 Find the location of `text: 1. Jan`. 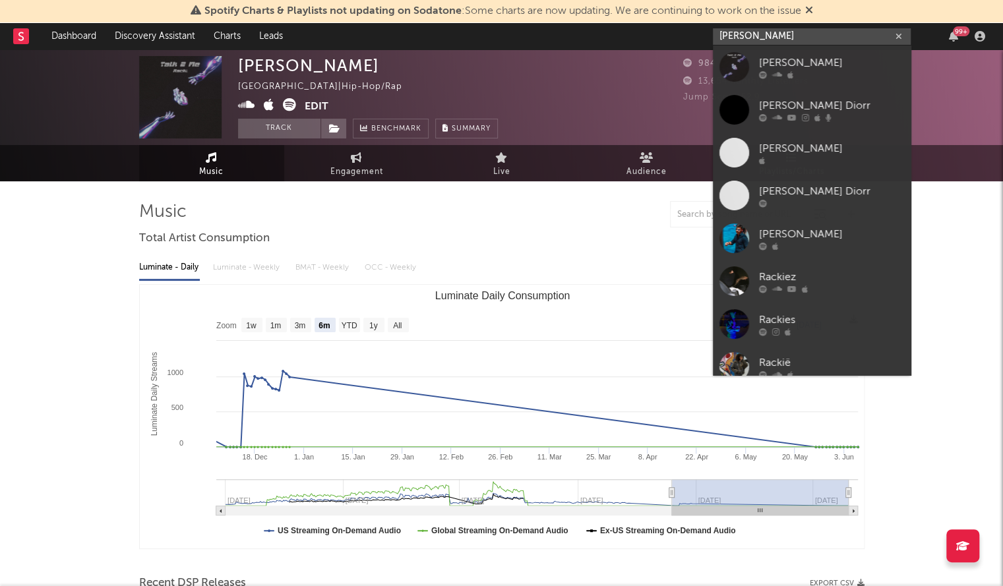

text: 1. Jan is located at coordinates (303, 457).